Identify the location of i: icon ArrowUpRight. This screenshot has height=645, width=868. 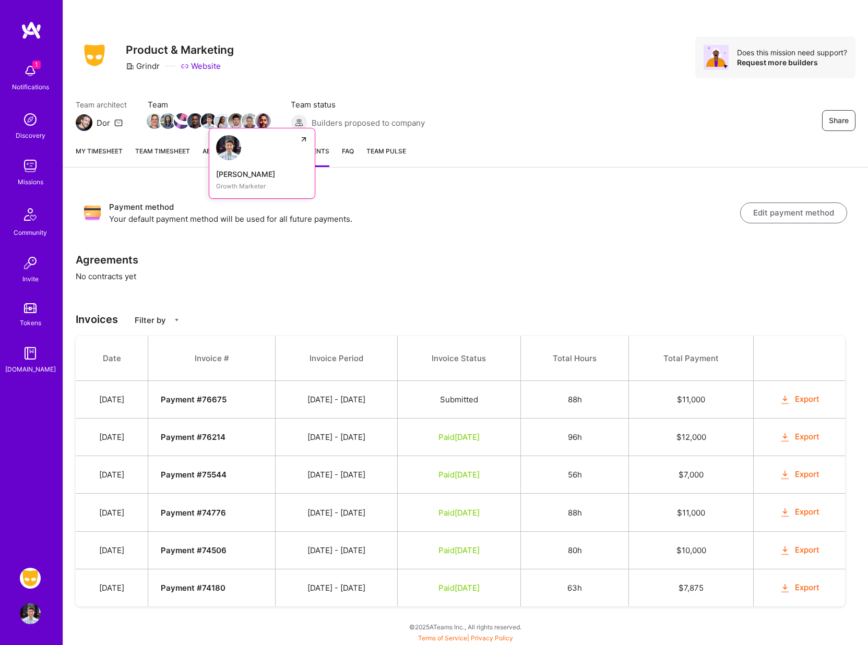
(304, 139).